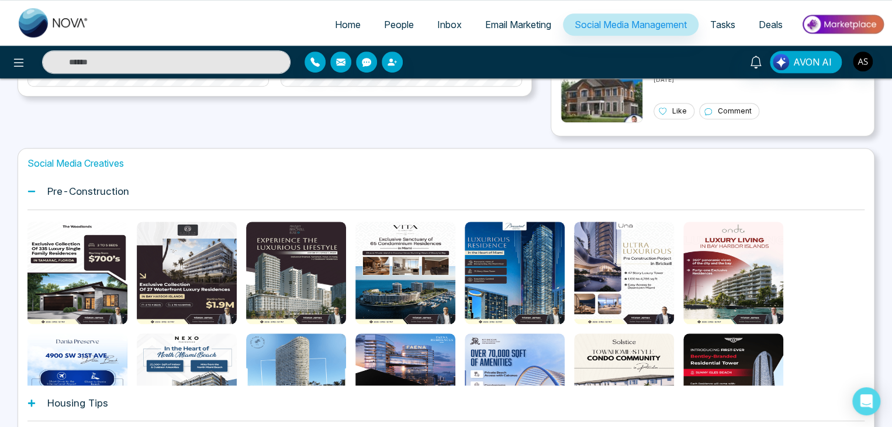  I want to click on span: AVON AI, so click(812, 62).